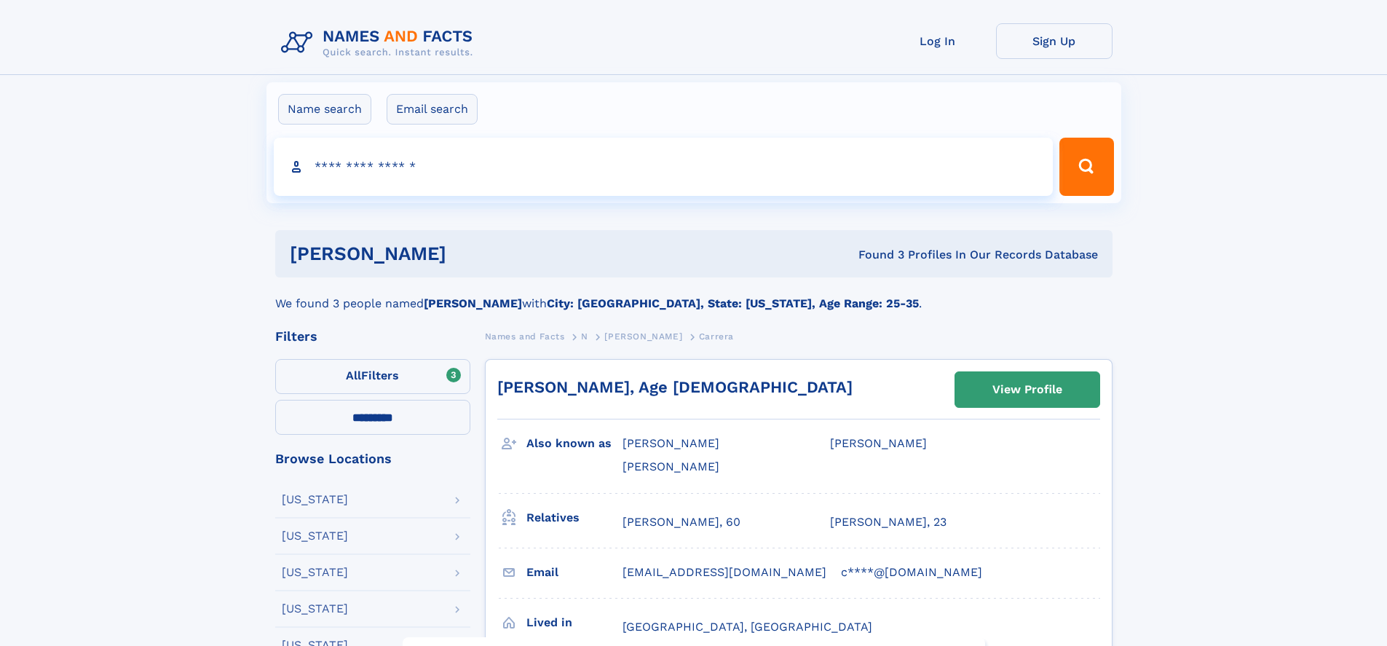 Image resolution: width=1387 pixels, height=646 pixels. I want to click on input: search input, so click(663, 167).